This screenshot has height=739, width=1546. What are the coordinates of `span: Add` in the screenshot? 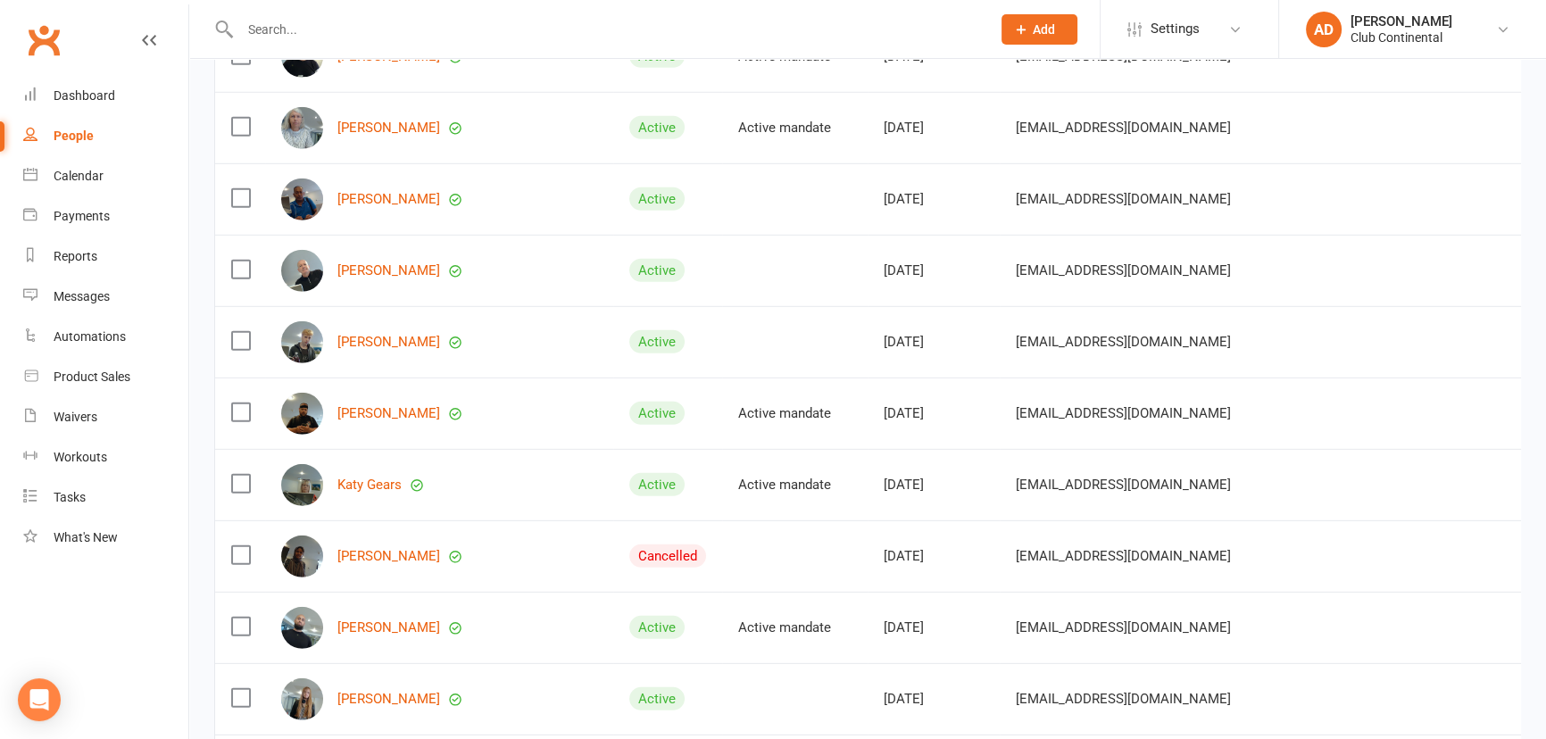 It's located at (1044, 29).